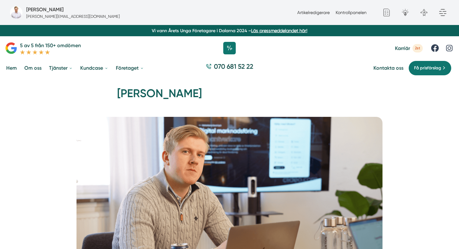  Describe the element at coordinates (313, 12) in the screenshot. I see `a: Artikelredigerare` at that location.